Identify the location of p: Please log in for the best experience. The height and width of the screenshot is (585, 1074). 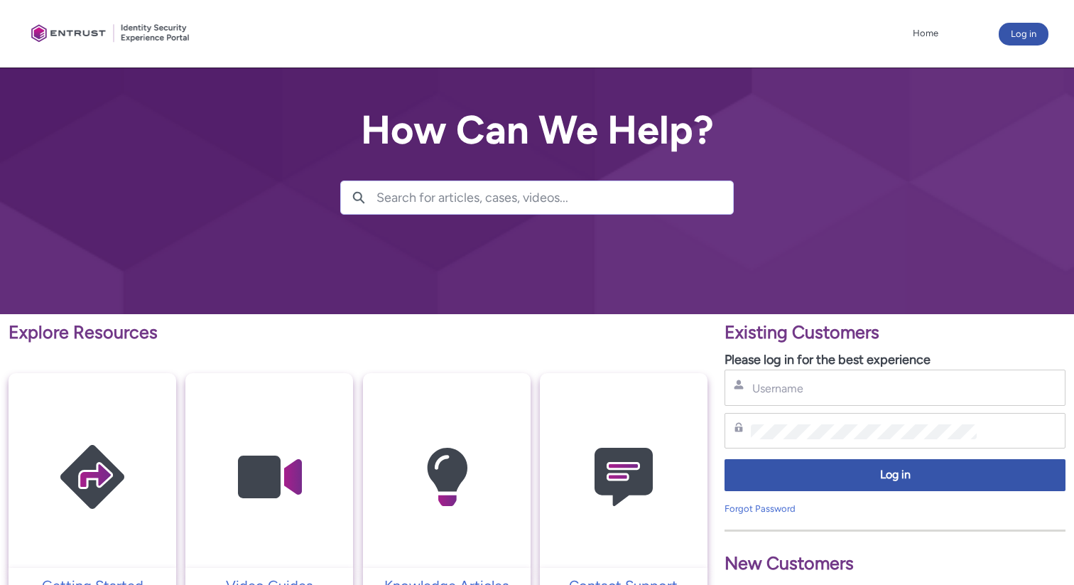
(895, 360).